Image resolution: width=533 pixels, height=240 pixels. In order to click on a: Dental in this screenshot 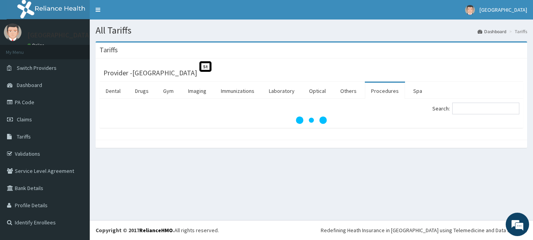, I will do `click(113, 91)`.